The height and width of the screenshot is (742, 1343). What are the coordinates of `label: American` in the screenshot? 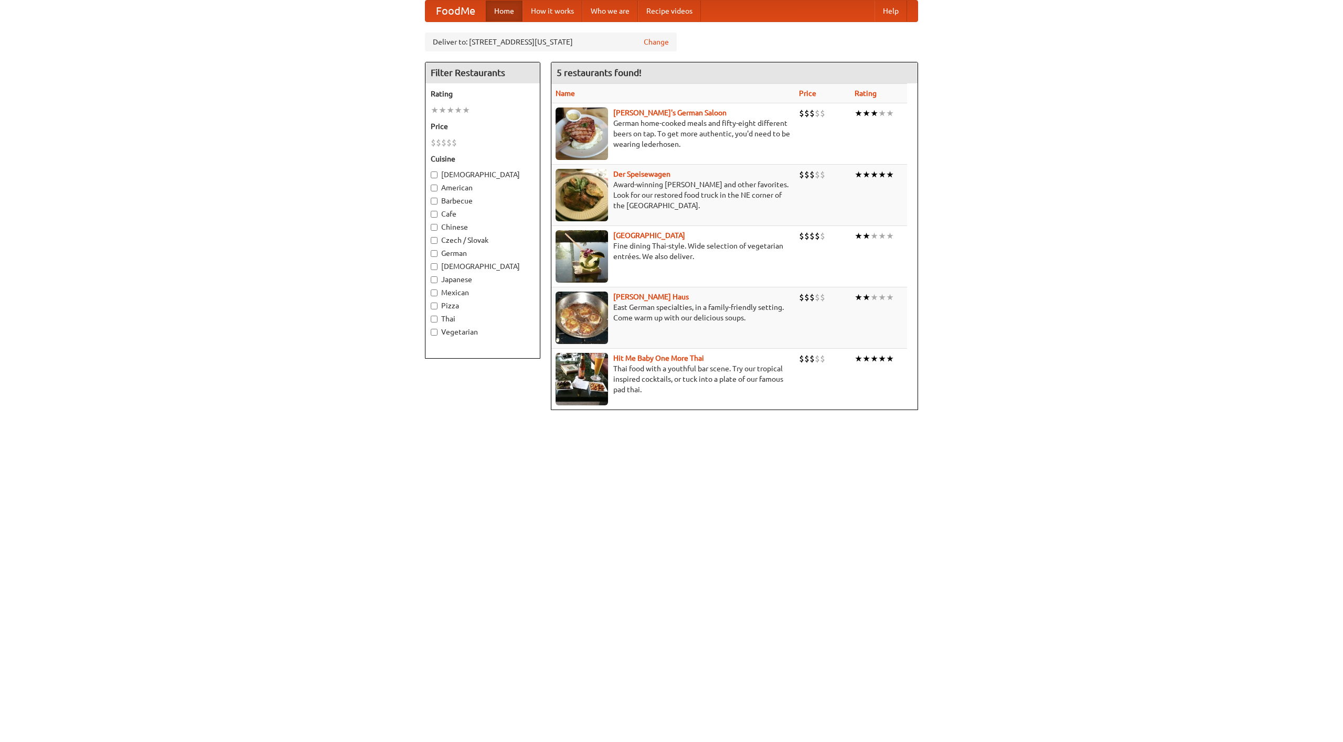 It's located at (483, 188).